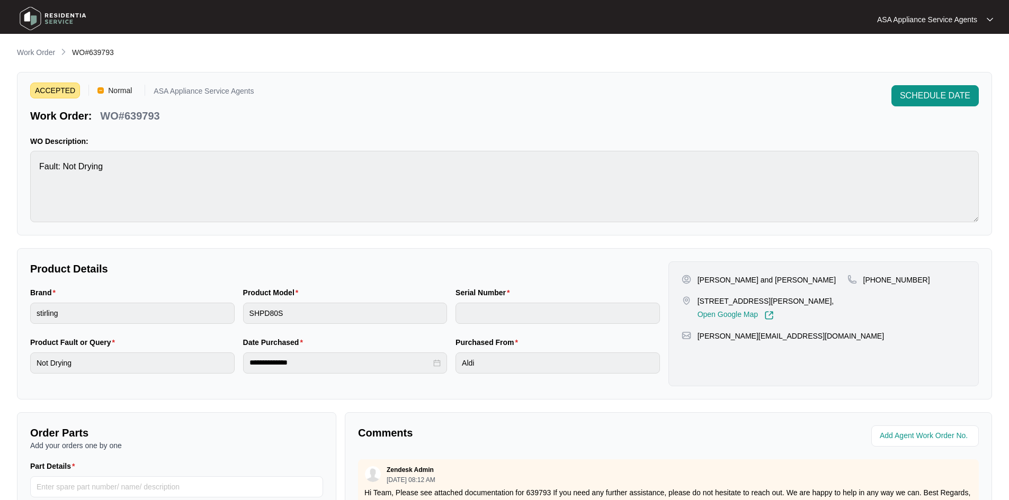 The image size is (1009, 500). I want to click on input: Purchased From, so click(558, 363).